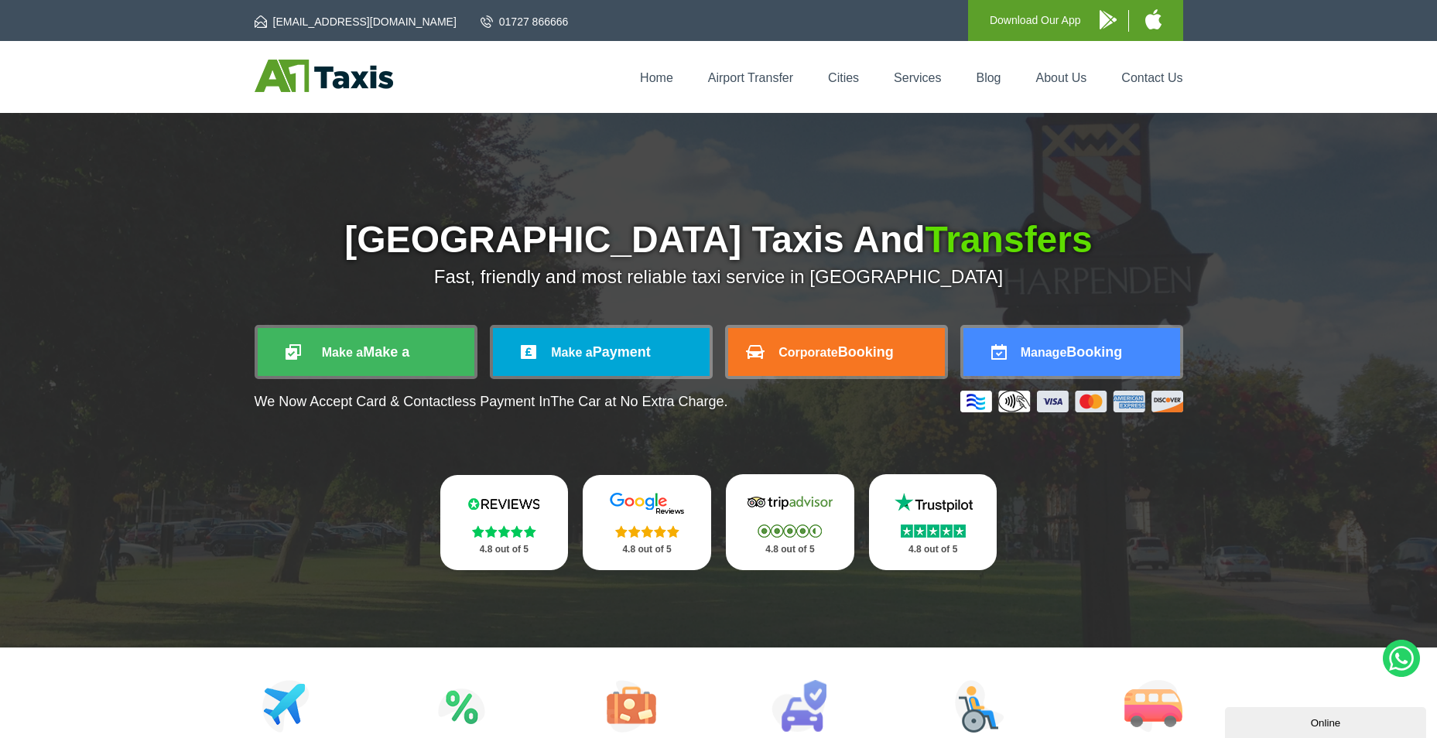 Image resolution: width=1437 pixels, height=738 pixels. Describe the element at coordinates (1009, 239) in the screenshot. I see `span: Transfers` at that location.